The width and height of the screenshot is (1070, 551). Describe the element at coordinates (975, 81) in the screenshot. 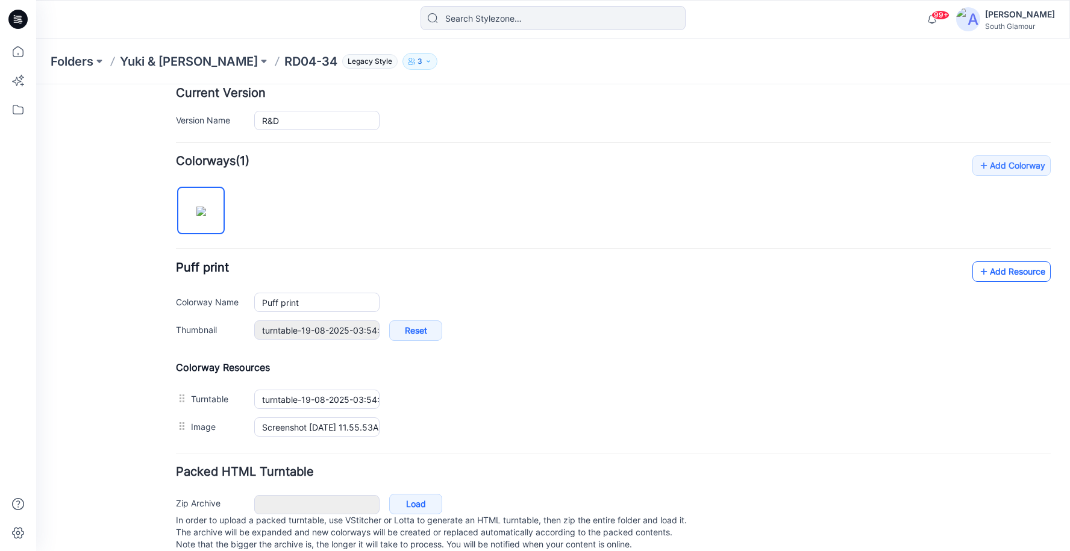

I see `a: Add Colorway` at that location.